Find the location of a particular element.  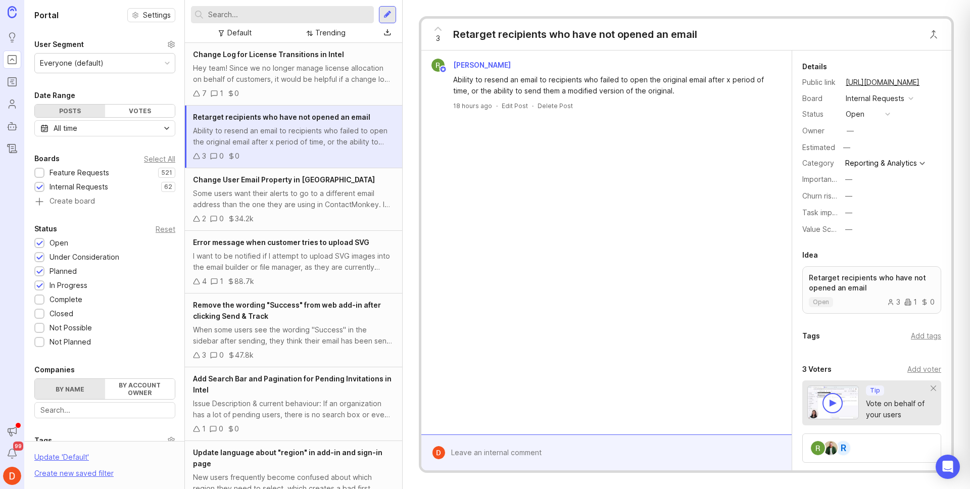

a: 18 hours ago is located at coordinates (472, 106).